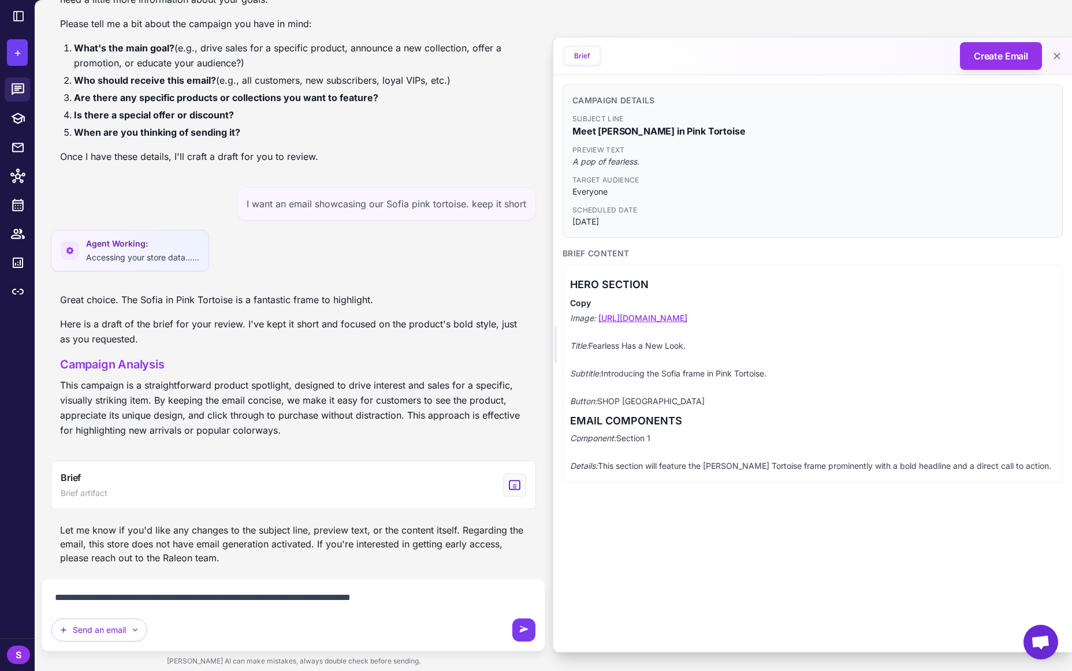 The image size is (1072, 671). I want to click on span: Agent Working:, so click(143, 244).